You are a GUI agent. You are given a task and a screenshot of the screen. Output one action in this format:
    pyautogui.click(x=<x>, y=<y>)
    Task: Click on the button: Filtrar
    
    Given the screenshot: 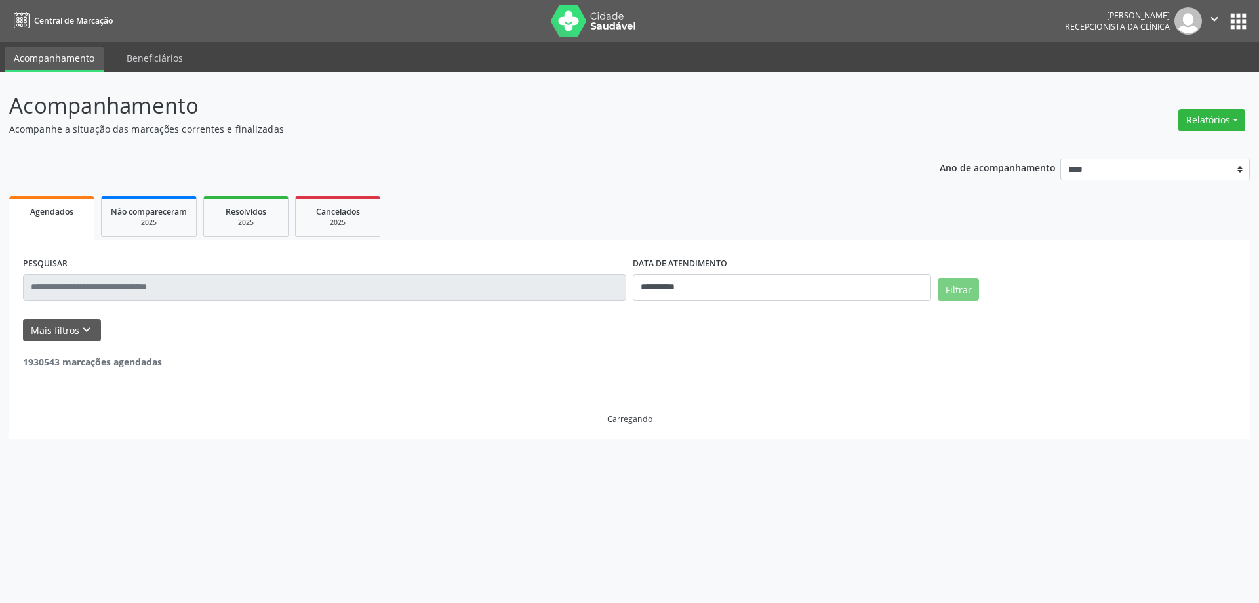 What is the action you would take?
    pyautogui.click(x=958, y=289)
    